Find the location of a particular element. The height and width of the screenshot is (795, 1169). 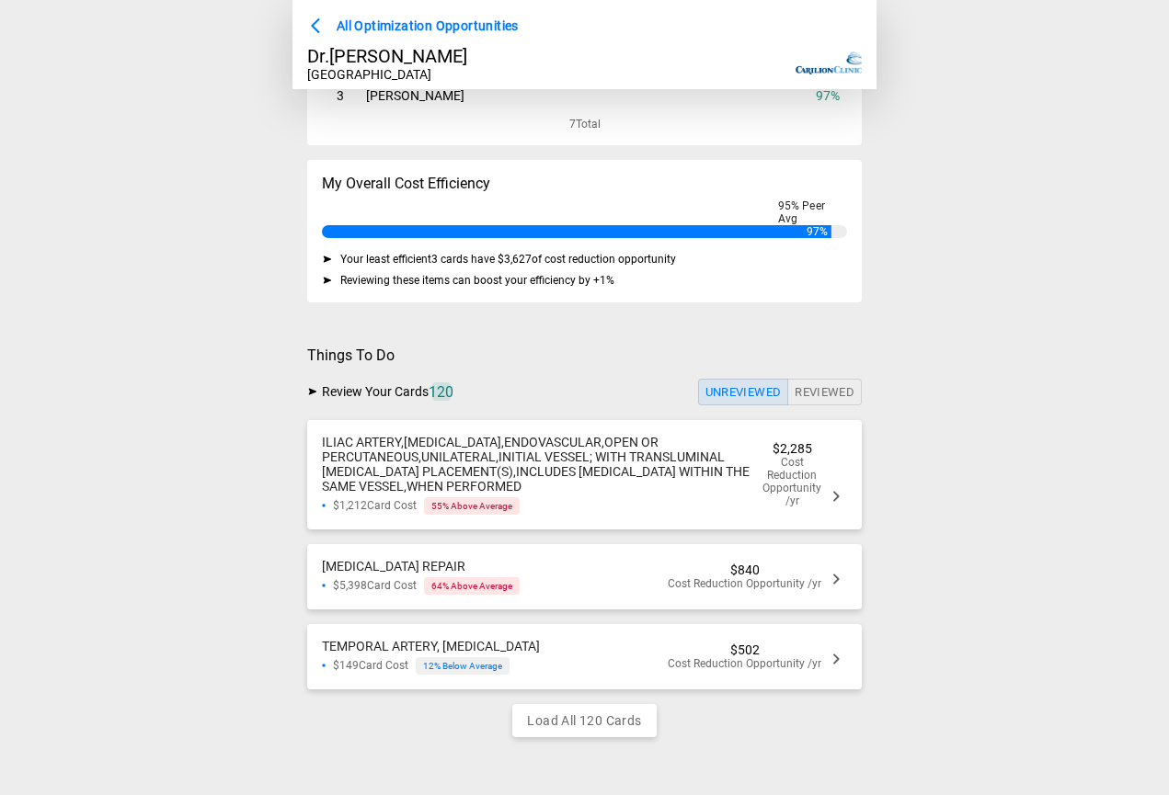

span: $3,627 is located at coordinates (514, 259).